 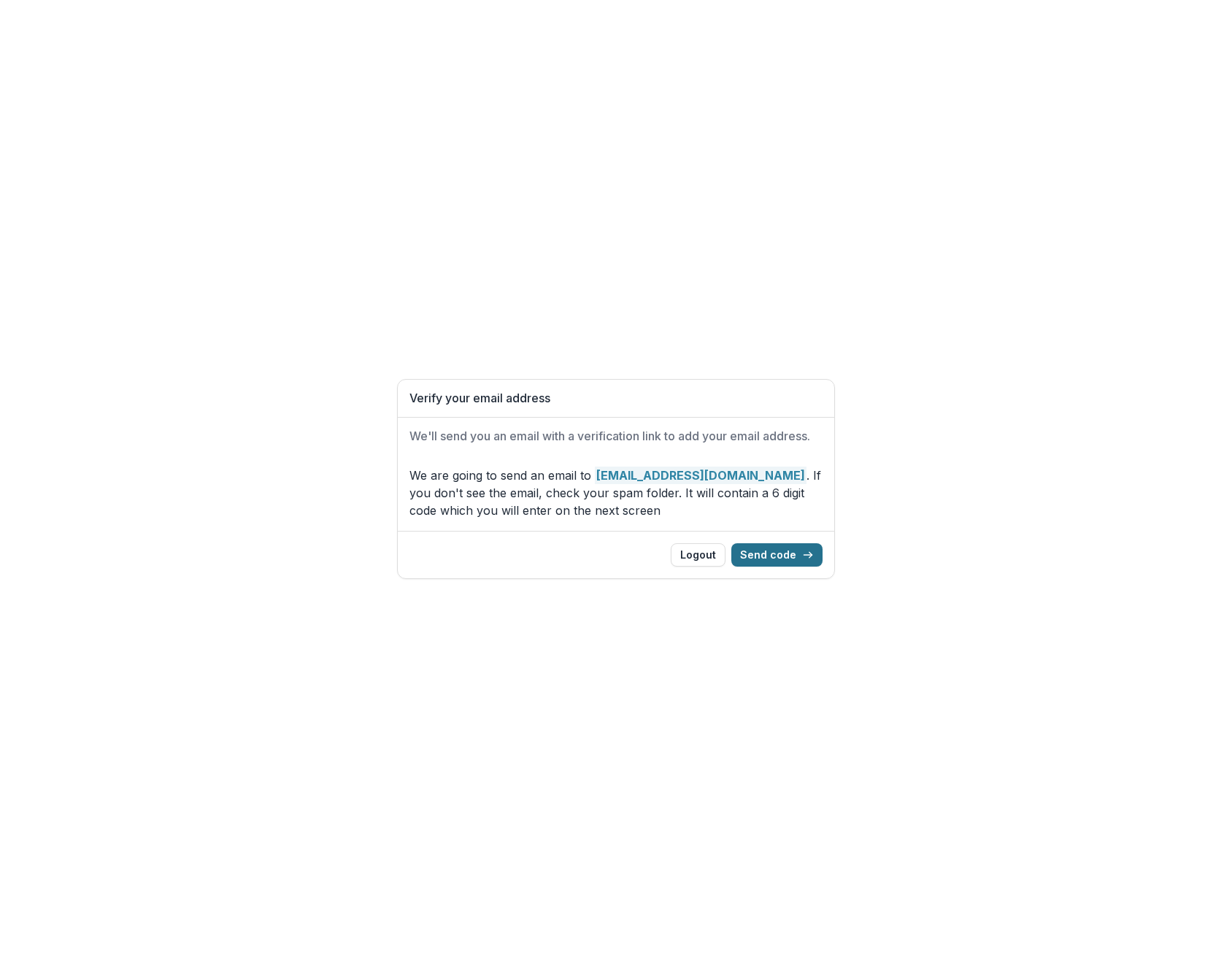 What do you see at coordinates (777, 554) in the screenshot?
I see `button: Send code` at bounding box center [777, 554].